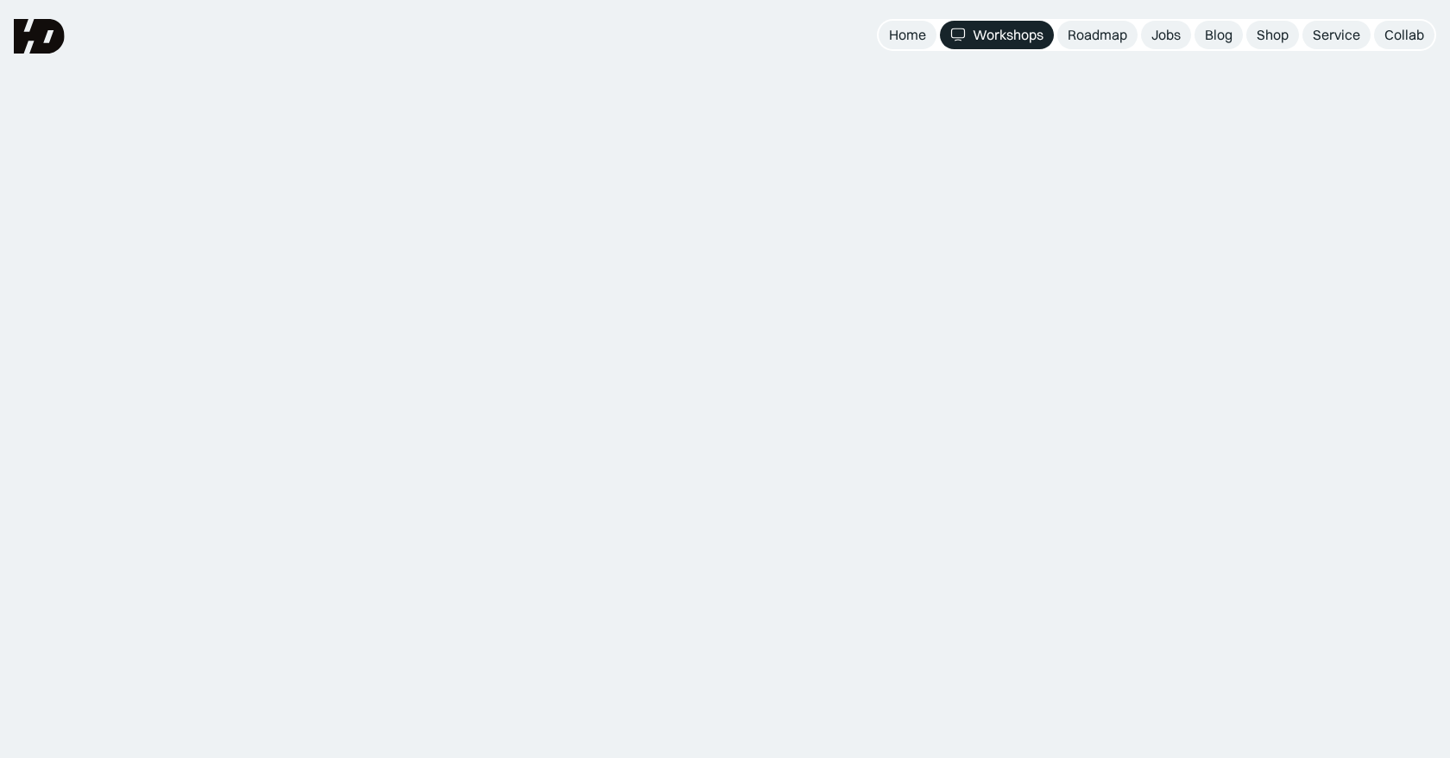 The height and width of the screenshot is (758, 1450). Describe the element at coordinates (1219, 35) in the screenshot. I see `a: Blog` at that location.